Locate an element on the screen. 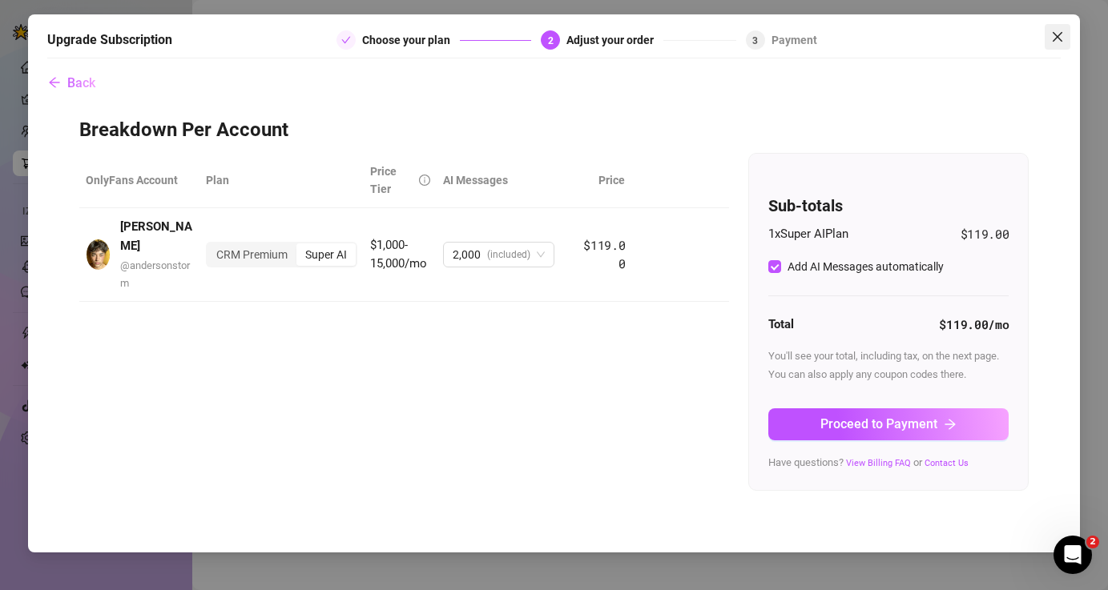  span: close is located at coordinates (1058, 37).